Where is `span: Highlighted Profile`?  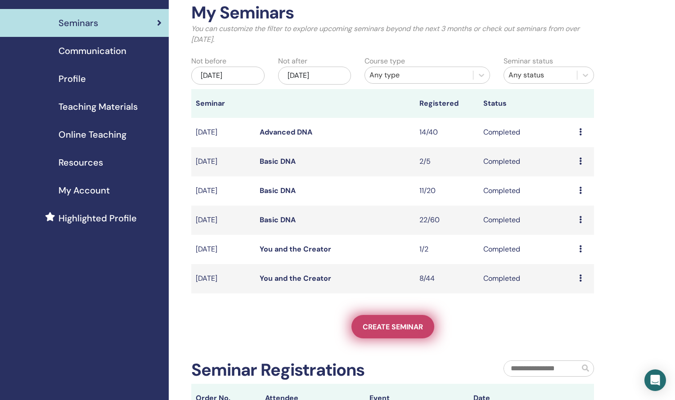
span: Highlighted Profile is located at coordinates (98, 218).